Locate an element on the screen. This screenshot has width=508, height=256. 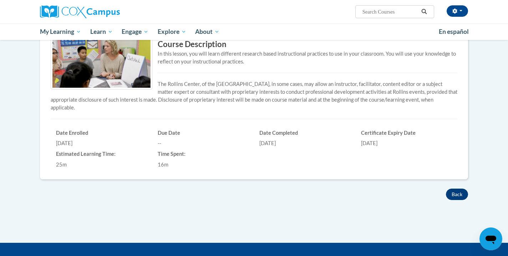
a: Explore is located at coordinates (172, 32).